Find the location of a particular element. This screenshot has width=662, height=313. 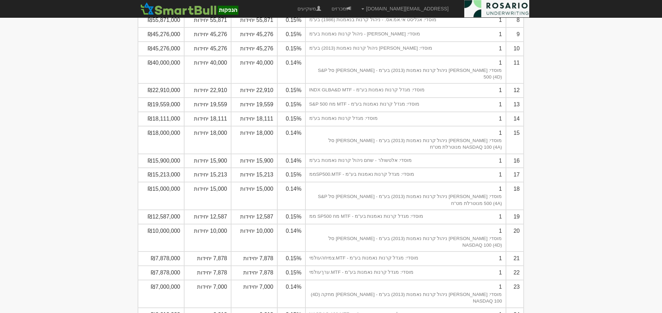

small: מוסדי: מגדל קרנות נאמנות בע"מ - MTF מח S&P 500 is located at coordinates (364, 104).